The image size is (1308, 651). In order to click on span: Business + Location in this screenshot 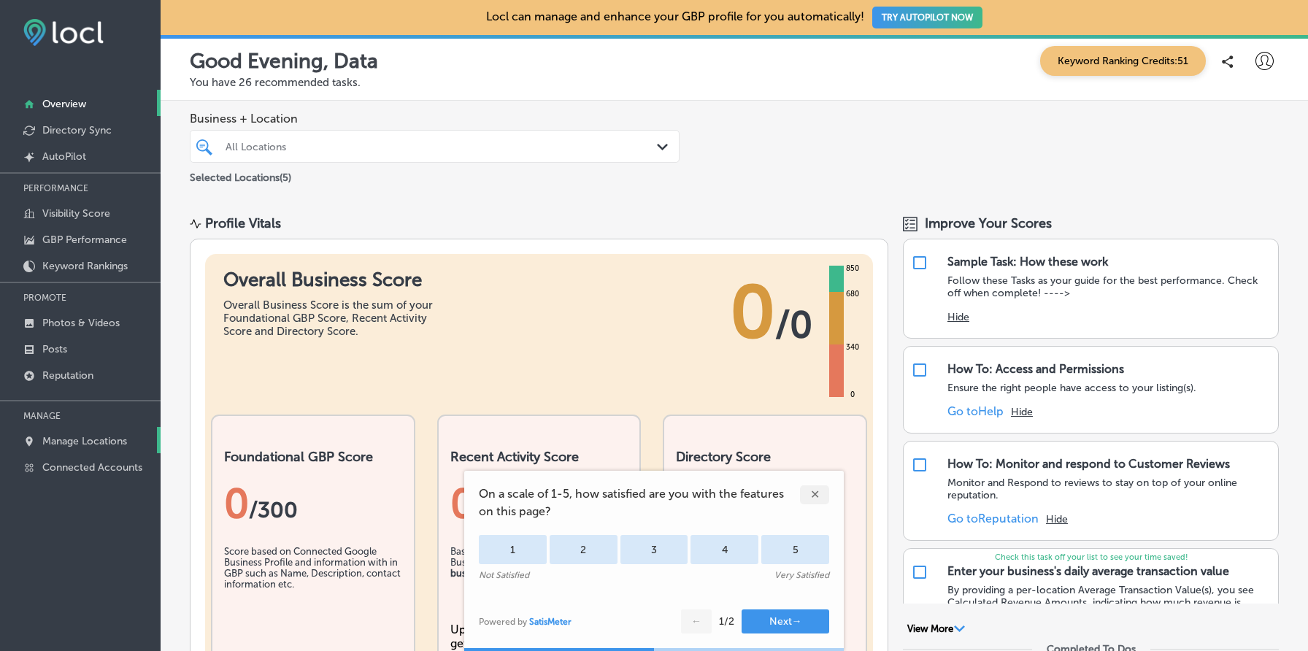, I will do `click(434, 118)`.